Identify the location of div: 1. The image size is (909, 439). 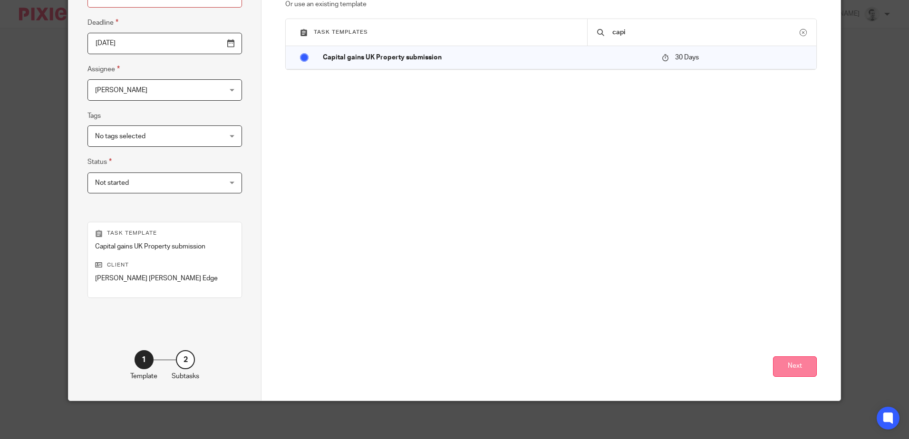
(144, 360).